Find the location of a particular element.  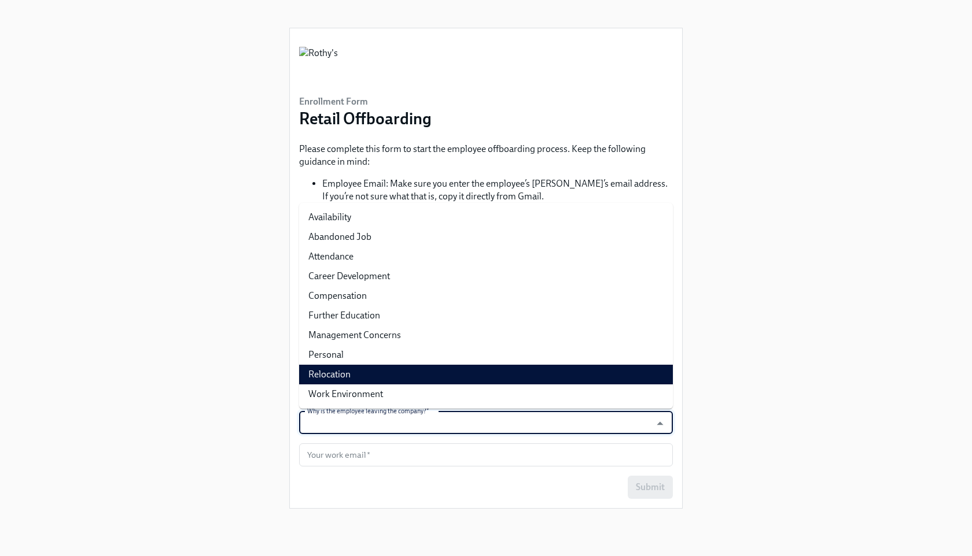

li: Compensation is located at coordinates (486, 296).